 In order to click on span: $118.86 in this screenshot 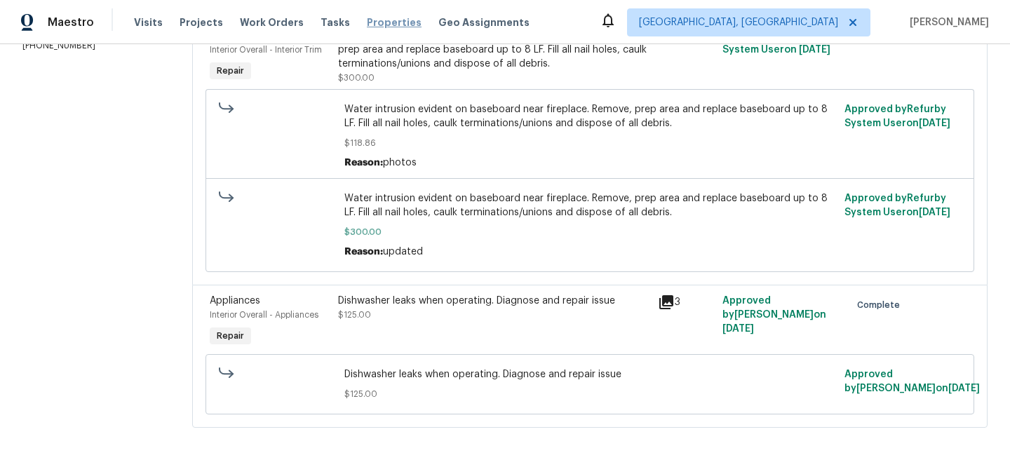, I will do `click(590, 143)`.